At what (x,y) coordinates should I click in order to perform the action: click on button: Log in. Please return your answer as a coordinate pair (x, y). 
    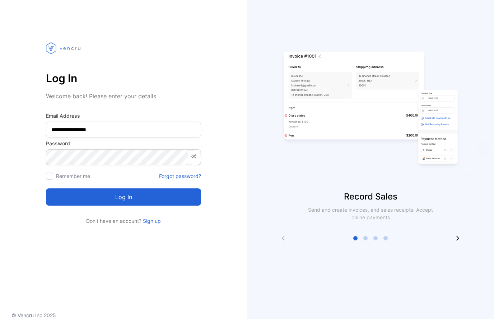
    Looking at the image, I should click on (124, 197).